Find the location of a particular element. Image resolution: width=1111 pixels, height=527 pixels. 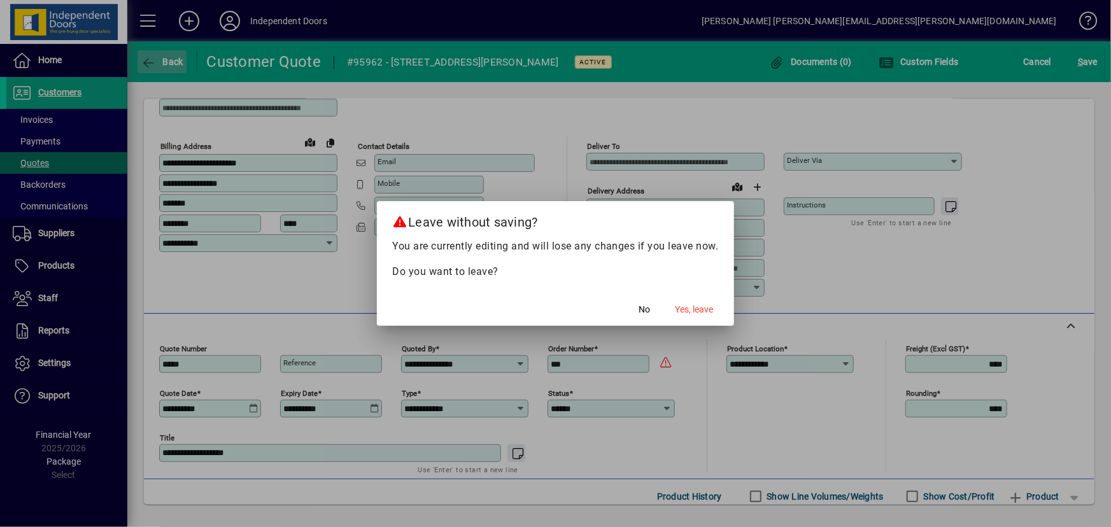

span: No is located at coordinates (645, 309).